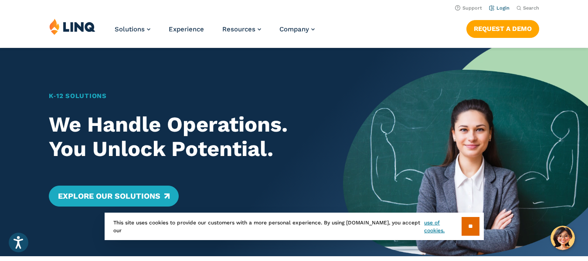 The width and height of the screenshot is (588, 261). What do you see at coordinates (184, 96) in the screenshot?
I see `h1: K‑12 Solutions` at bounding box center [184, 96].